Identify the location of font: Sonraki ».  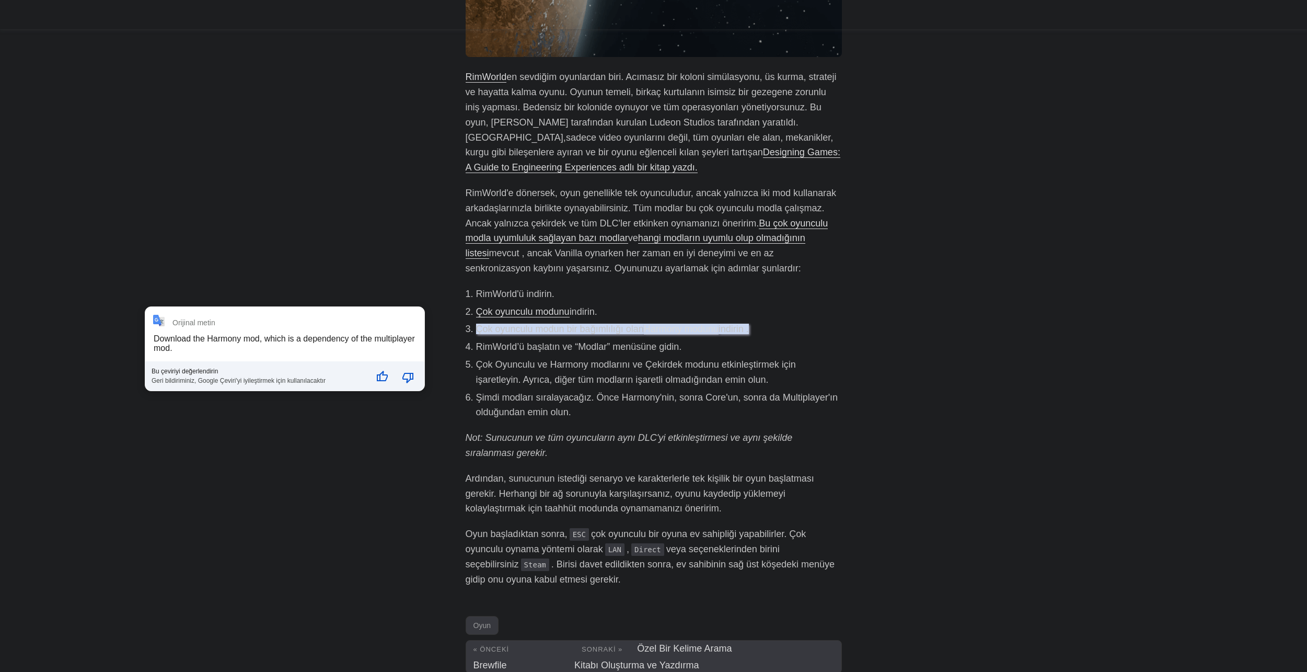
(602, 649).